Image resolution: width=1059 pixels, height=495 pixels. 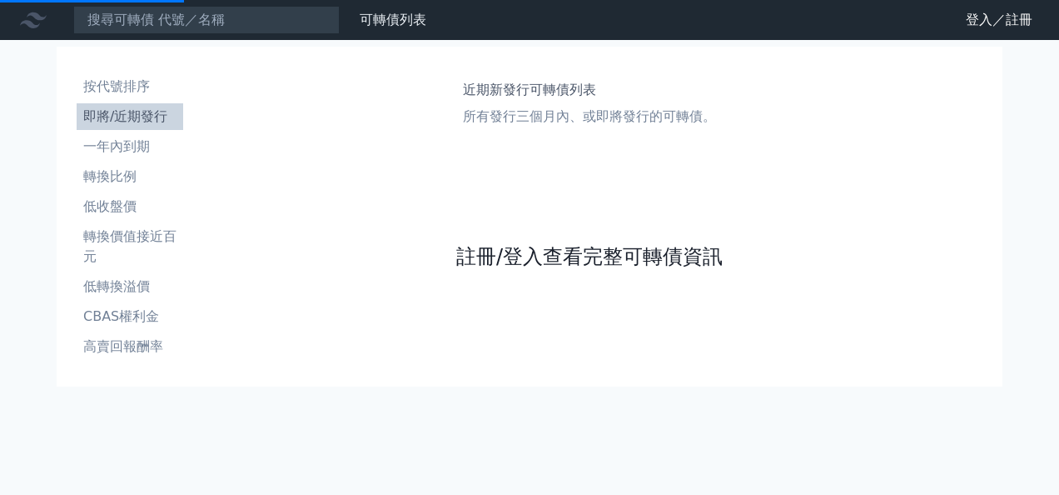 I want to click on a: 即將/近期發行, so click(x=130, y=117).